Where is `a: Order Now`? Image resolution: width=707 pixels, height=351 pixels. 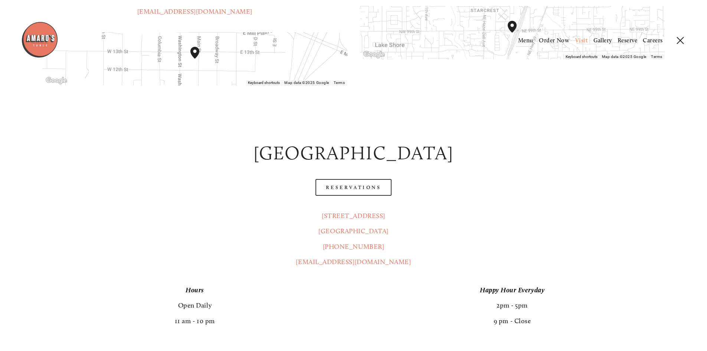
a: Order Now is located at coordinates (554, 40).